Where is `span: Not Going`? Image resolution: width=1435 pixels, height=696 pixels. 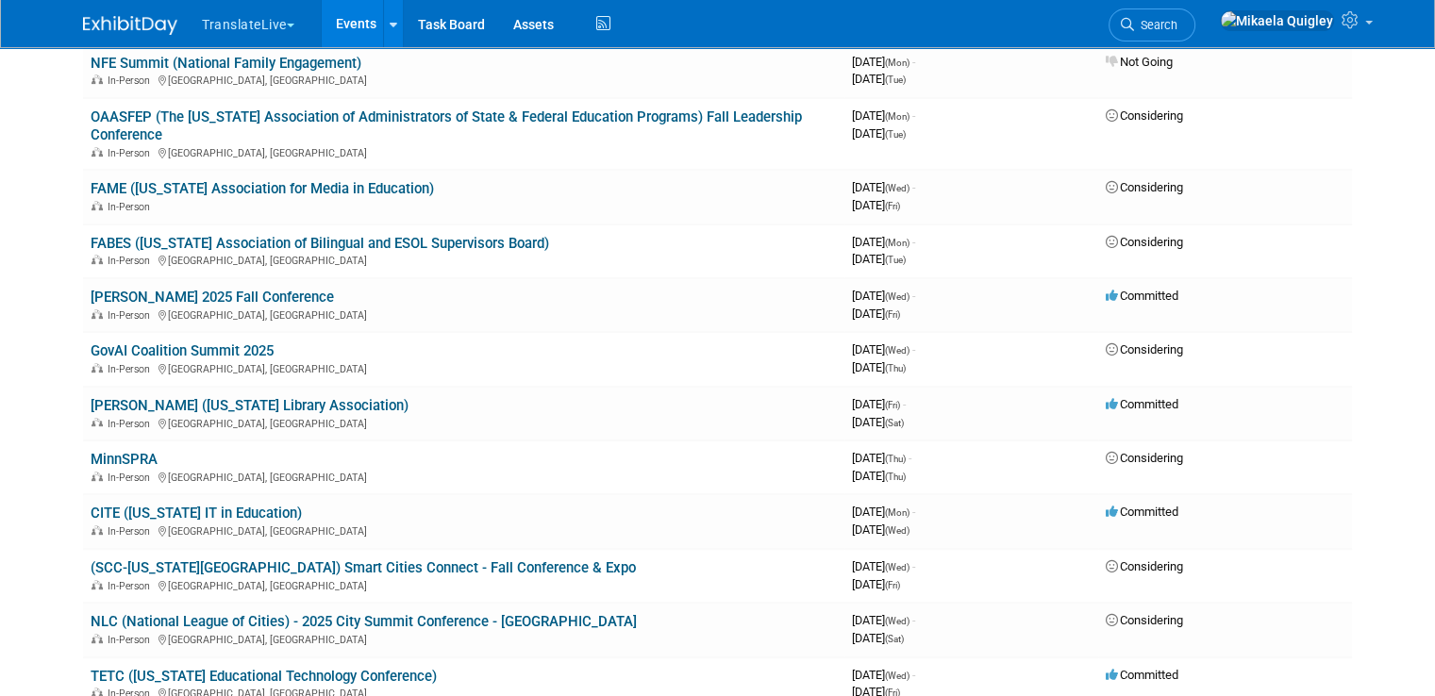
span: Not Going is located at coordinates (1139, 61).